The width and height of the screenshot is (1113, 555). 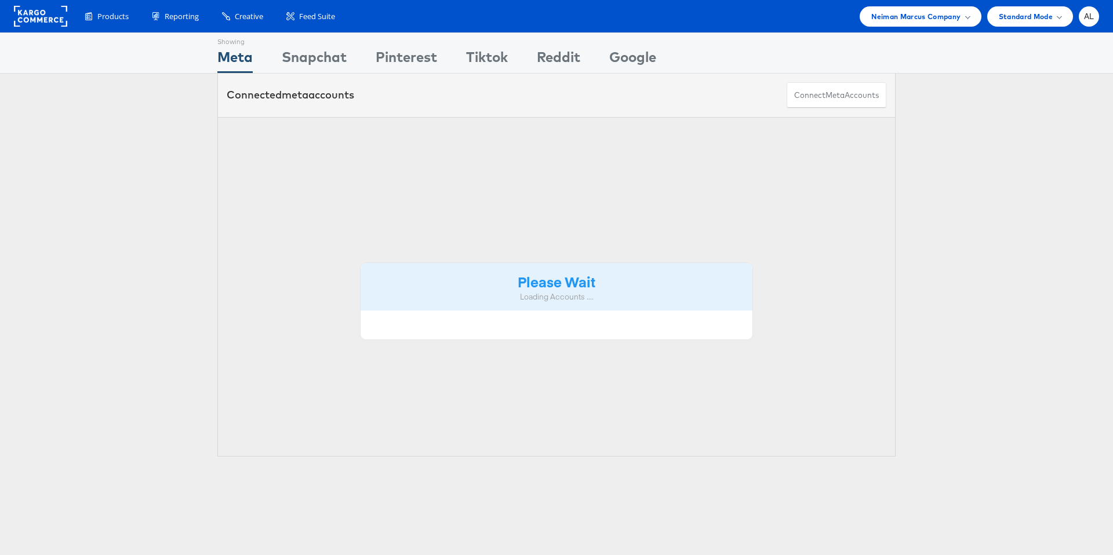 I want to click on button: ConnectmetaAccounts, so click(x=837, y=95).